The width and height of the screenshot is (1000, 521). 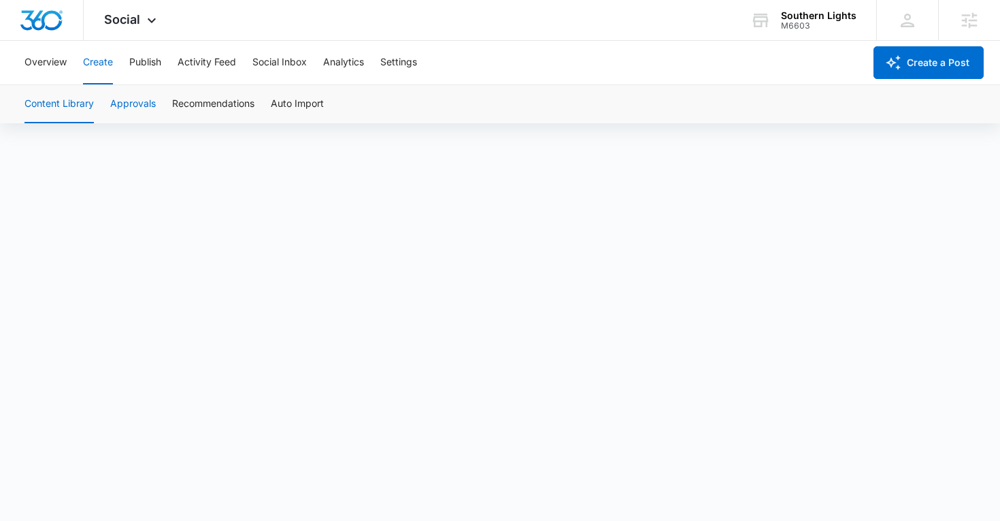 What do you see at coordinates (819, 26) in the screenshot?
I see `div: account id` at bounding box center [819, 26].